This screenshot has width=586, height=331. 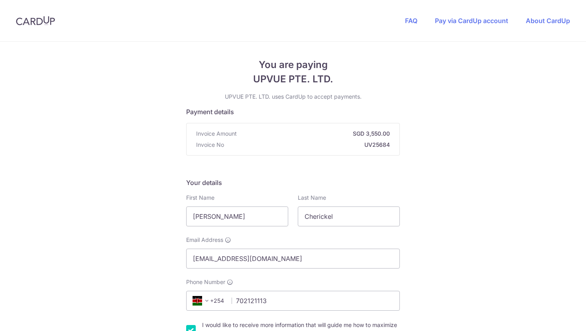 What do you see at coordinates (35, 21) in the screenshot?
I see `img: CardUp` at bounding box center [35, 21].